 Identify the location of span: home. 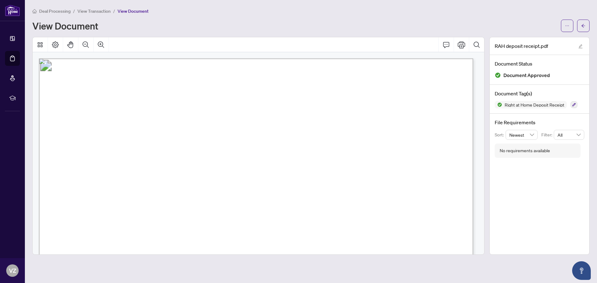
(35, 11).